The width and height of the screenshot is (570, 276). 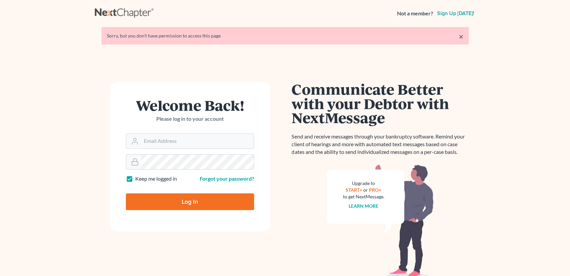 What do you see at coordinates (227, 178) in the screenshot?
I see `a: Forgot your password?` at bounding box center [227, 178].